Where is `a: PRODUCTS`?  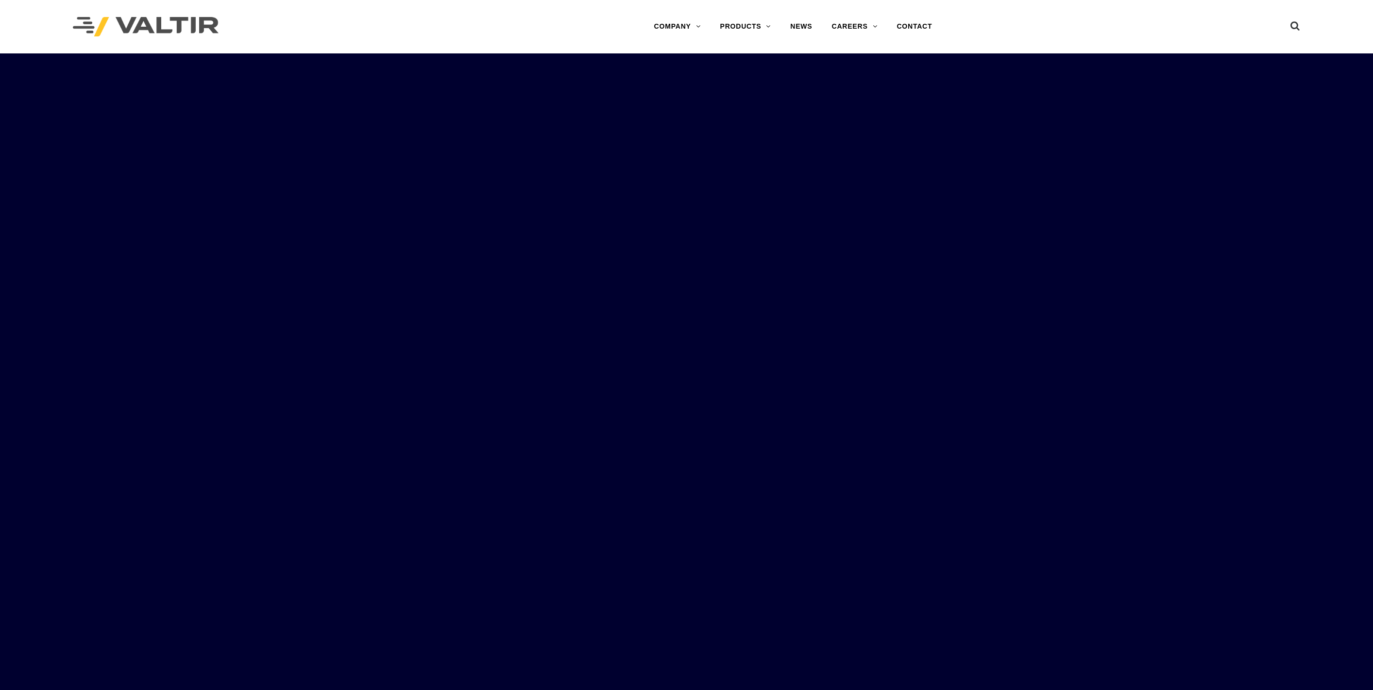
a: PRODUCTS is located at coordinates (745, 27).